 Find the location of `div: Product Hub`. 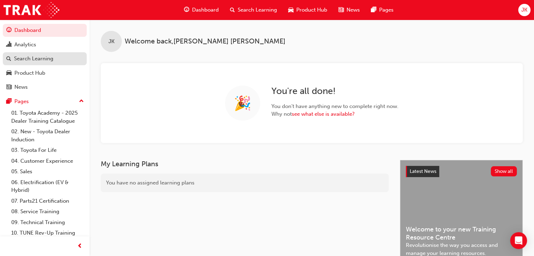

div: Product Hub is located at coordinates (30, 73).